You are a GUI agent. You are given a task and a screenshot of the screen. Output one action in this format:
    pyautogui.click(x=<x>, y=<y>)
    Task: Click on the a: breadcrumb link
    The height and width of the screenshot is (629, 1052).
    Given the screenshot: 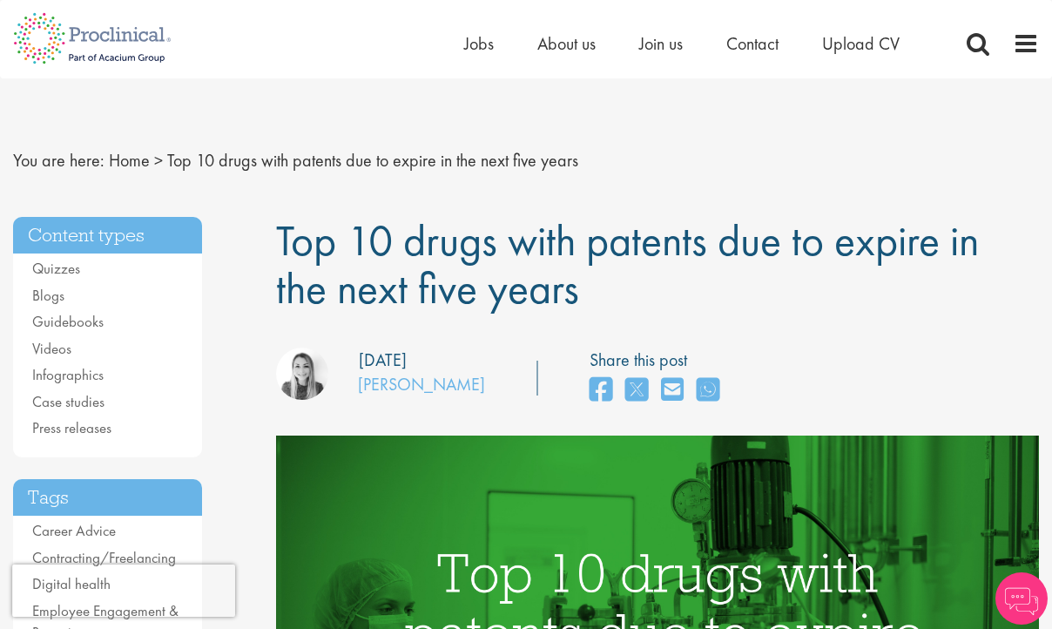 What is the action you would take?
    pyautogui.click(x=129, y=160)
    